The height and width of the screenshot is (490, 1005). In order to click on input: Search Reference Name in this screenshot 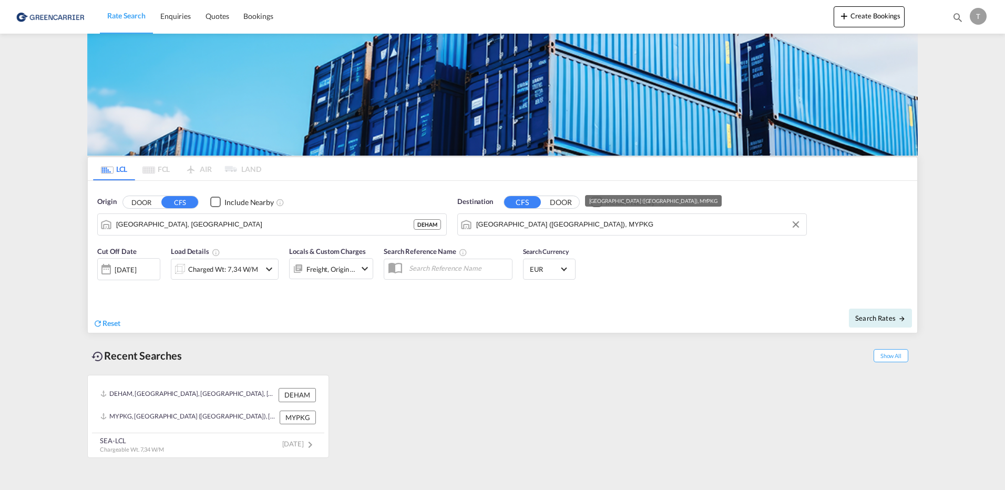, I will do `click(458, 268)`.